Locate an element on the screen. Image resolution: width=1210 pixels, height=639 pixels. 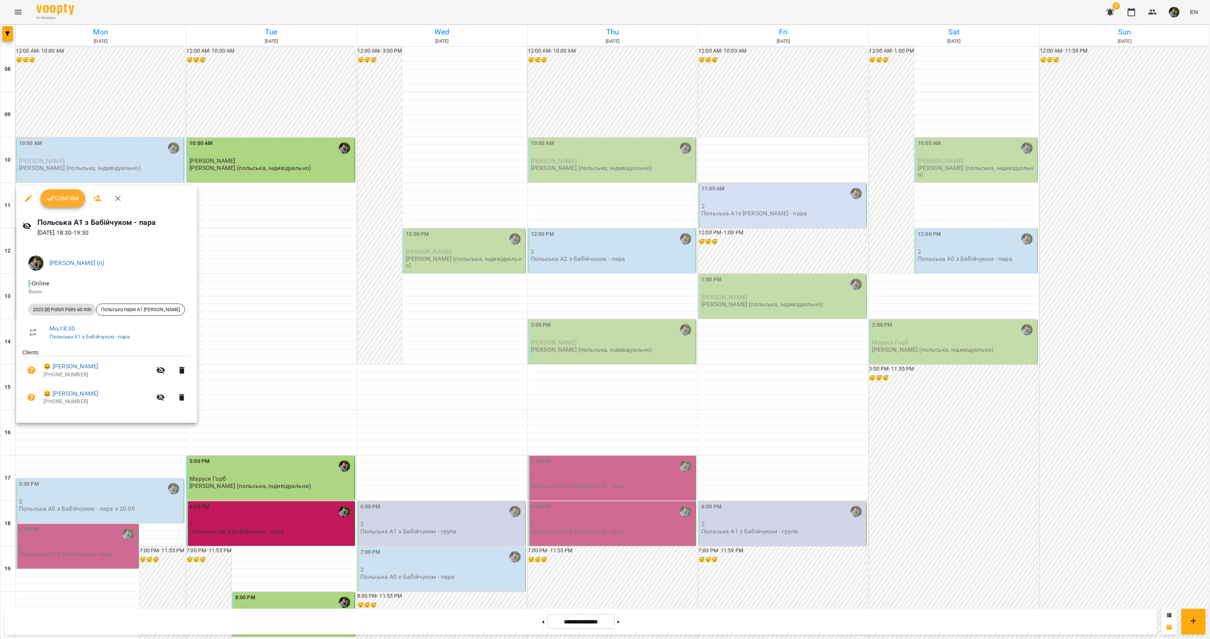
span: Confirm is located at coordinates (63, 198).